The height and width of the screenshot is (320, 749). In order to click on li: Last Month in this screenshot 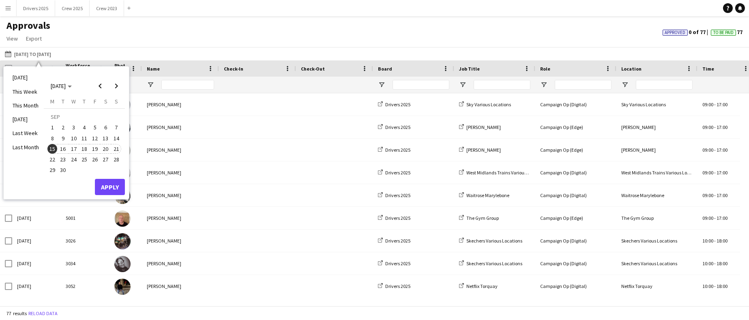, I will do `click(26, 147)`.